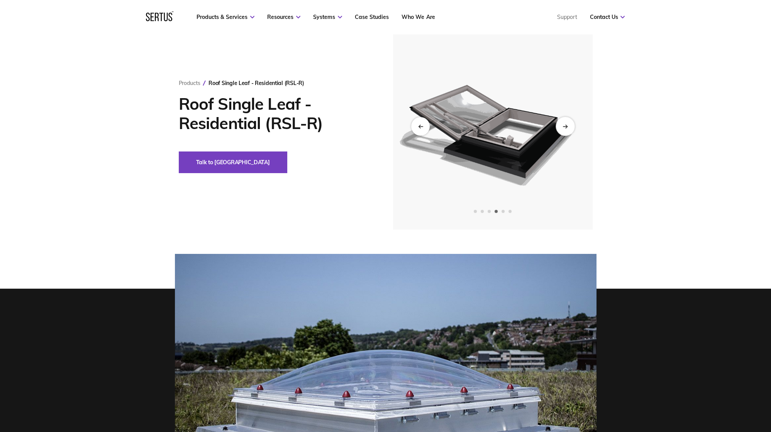  I want to click on span: Go to slide 2, so click(482, 211).